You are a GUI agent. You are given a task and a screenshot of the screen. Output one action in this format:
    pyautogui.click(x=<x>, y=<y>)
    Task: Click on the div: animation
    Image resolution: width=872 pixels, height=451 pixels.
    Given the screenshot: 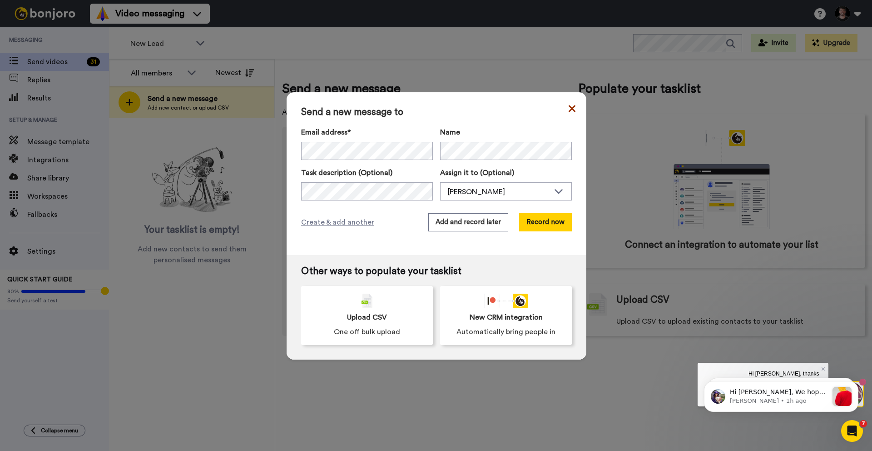 What is the action you would take?
    pyautogui.click(x=506, y=301)
    